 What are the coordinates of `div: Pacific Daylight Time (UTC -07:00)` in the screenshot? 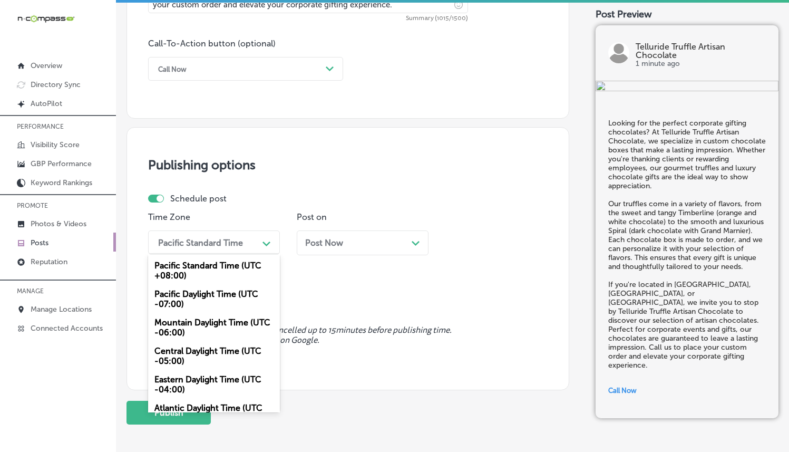 It's located at (214, 299).